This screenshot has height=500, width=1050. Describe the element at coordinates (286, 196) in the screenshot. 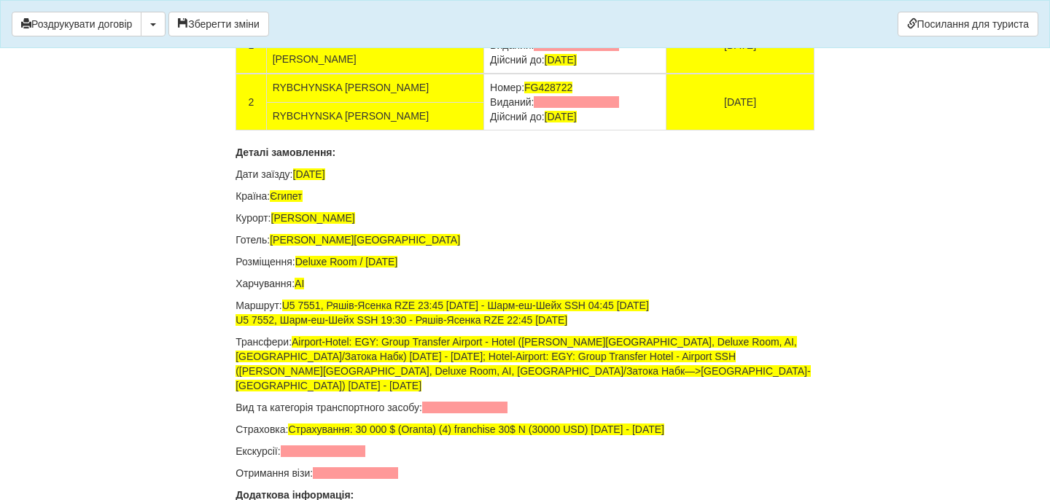

I see `span: Єгипет` at that location.